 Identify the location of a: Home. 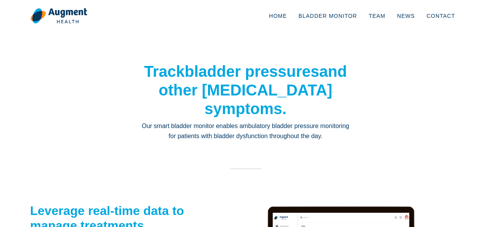
(278, 16).